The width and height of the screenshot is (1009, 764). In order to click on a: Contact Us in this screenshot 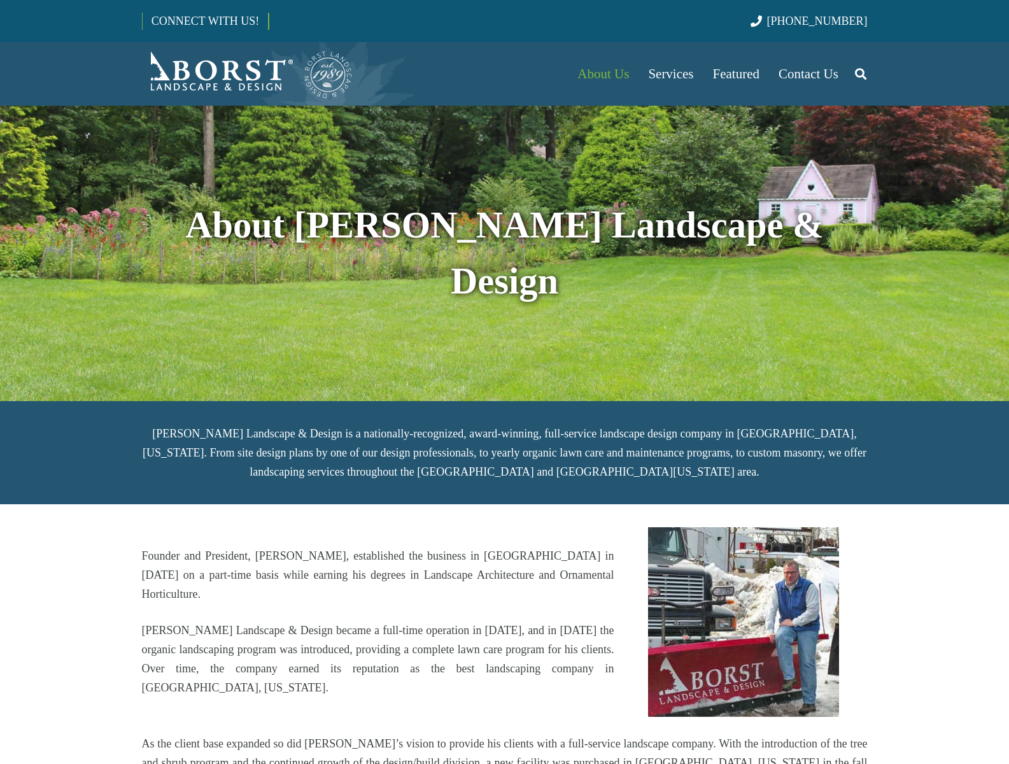, I will do `click(808, 74)`.